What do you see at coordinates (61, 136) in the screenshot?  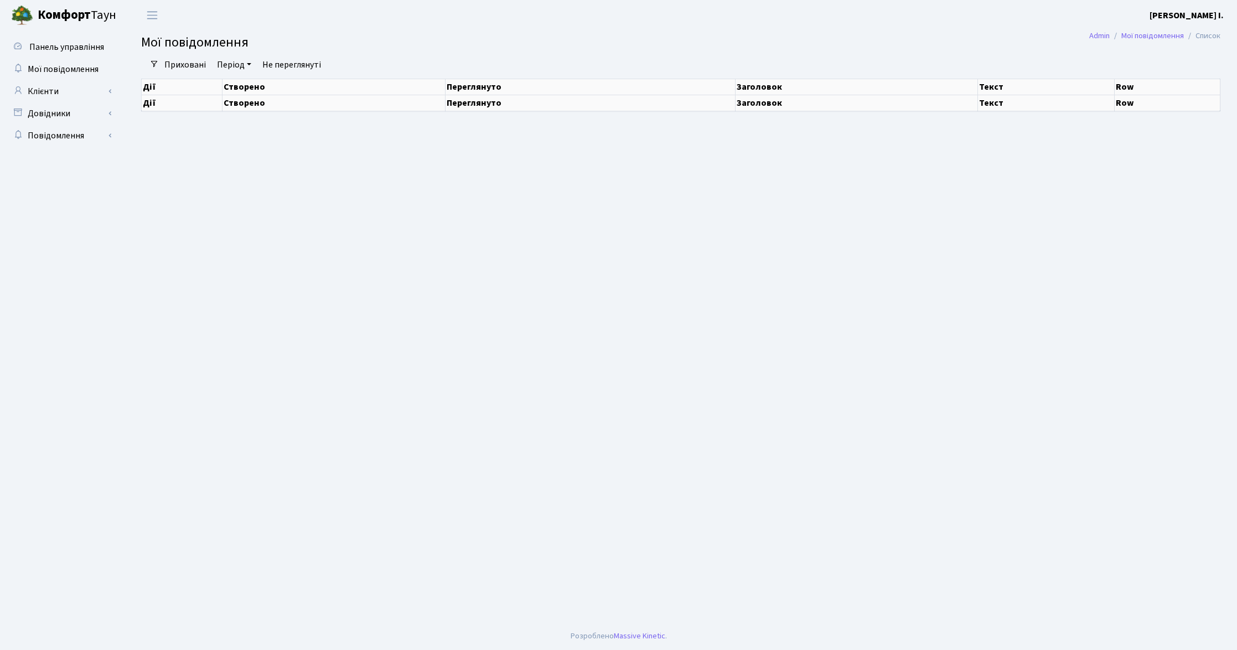 I see `a: Повідомлення` at bounding box center [61, 136].